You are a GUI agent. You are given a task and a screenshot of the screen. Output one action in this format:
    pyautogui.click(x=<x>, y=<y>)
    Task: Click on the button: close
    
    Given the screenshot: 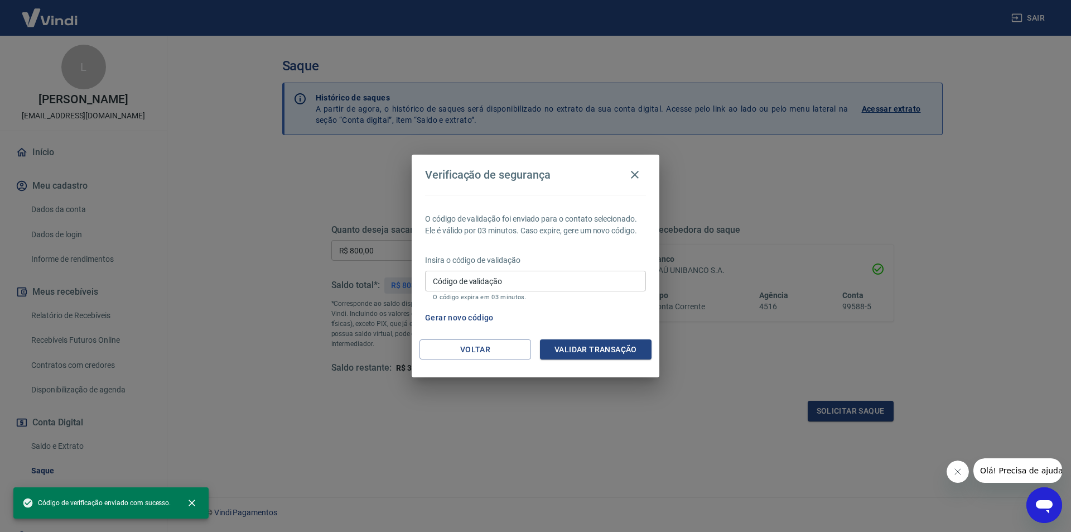 What is the action you would take?
    pyautogui.click(x=192, y=503)
    